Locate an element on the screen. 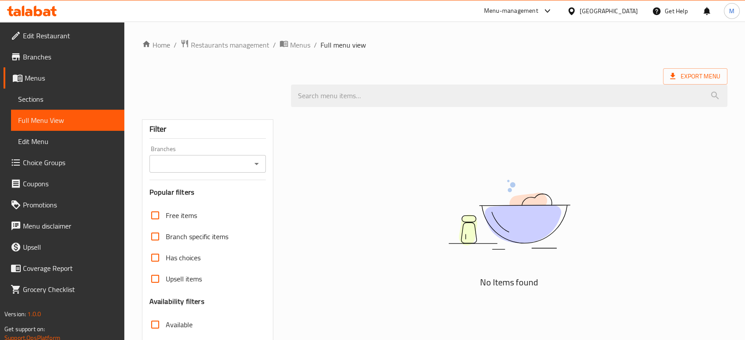 The image size is (745, 340). h3: Popular filters is located at coordinates (208, 192).